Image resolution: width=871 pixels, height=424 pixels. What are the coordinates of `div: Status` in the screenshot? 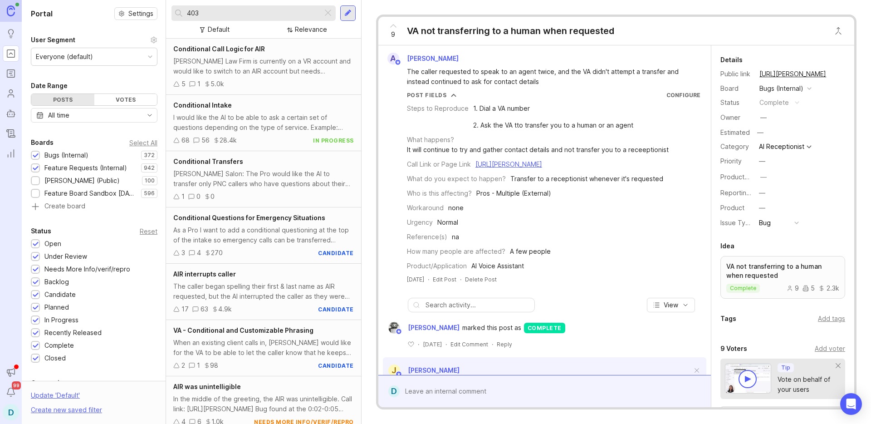 It's located at (737, 103).